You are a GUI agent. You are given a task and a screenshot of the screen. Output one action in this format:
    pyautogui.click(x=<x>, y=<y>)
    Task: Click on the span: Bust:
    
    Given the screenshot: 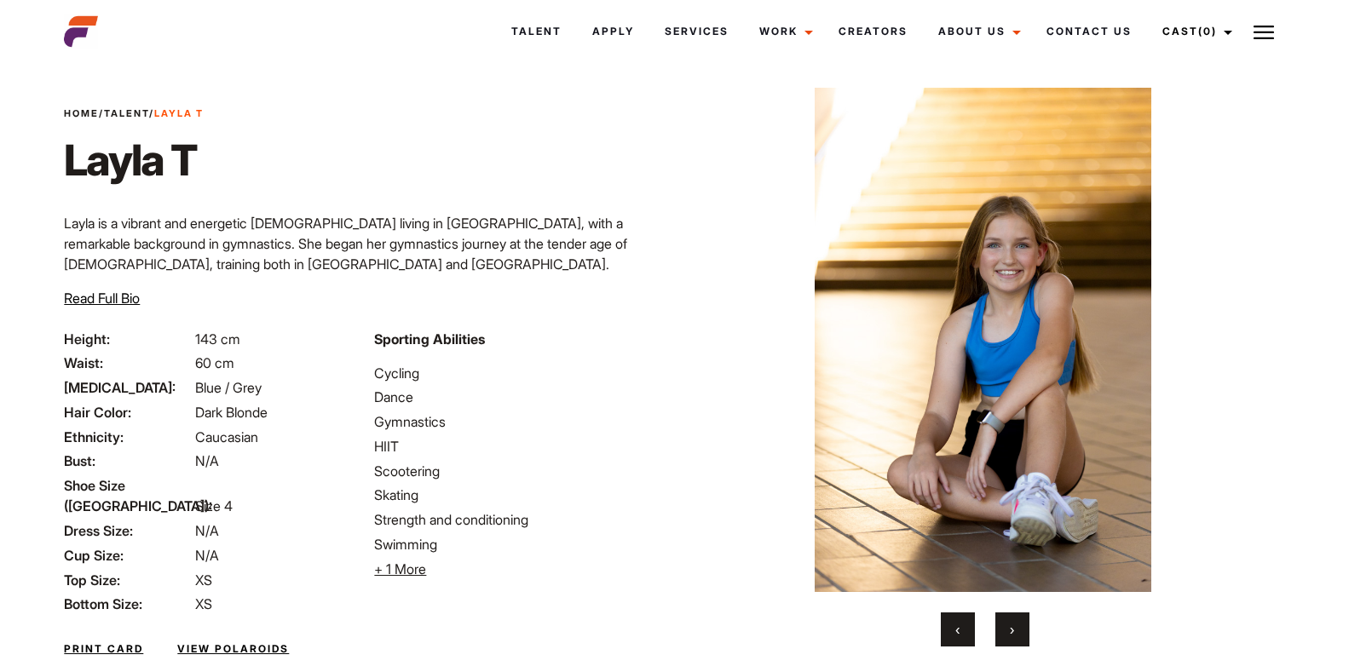 What is the action you would take?
    pyautogui.click(x=128, y=461)
    